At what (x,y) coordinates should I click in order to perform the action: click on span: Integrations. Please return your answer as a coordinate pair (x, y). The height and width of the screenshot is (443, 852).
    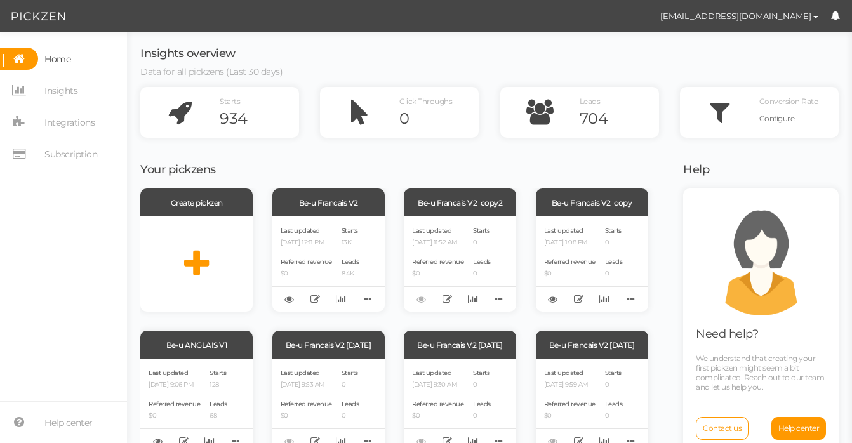
    Looking at the image, I should click on (69, 122).